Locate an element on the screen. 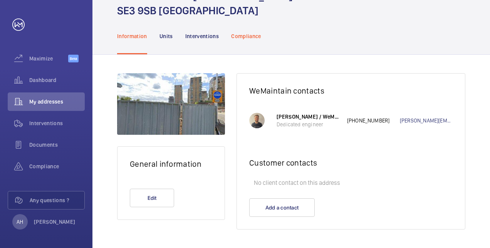 The width and height of the screenshot is (490, 248). span: Beta is located at coordinates (73, 59).